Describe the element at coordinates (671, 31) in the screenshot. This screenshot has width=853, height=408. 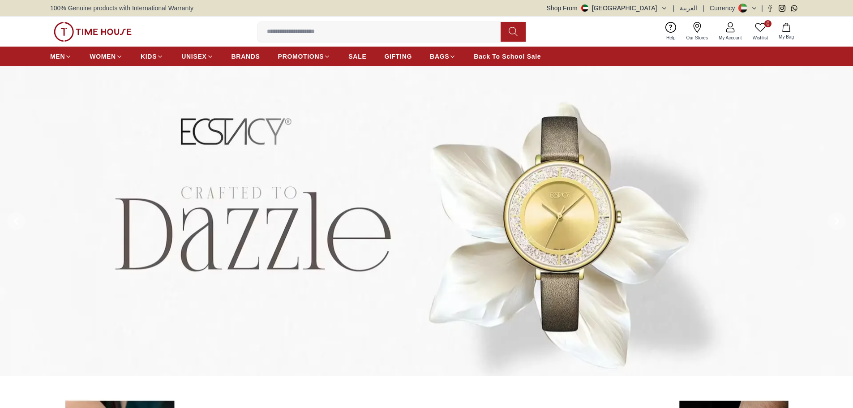
I see `a: Help` at that location.